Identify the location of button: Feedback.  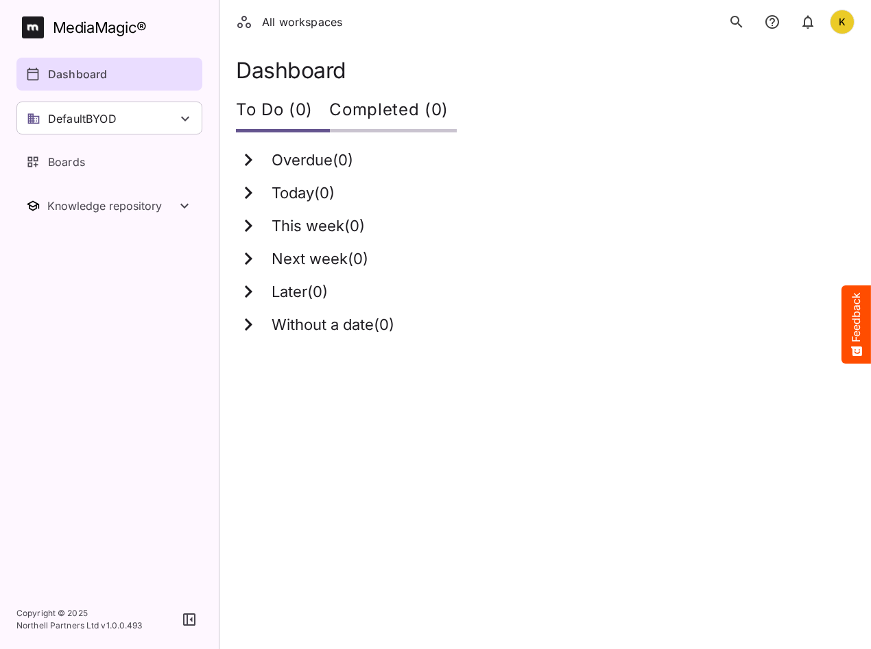
(856, 324).